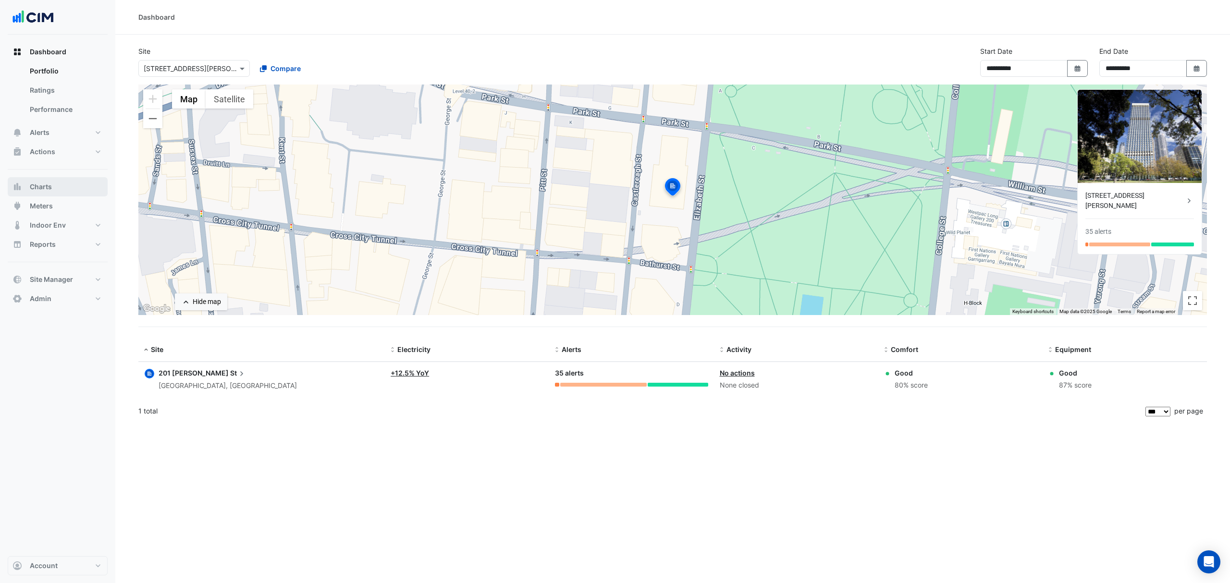 The image size is (1230, 583). Describe the element at coordinates (739, 349) in the screenshot. I see `span: Activity` at that location.